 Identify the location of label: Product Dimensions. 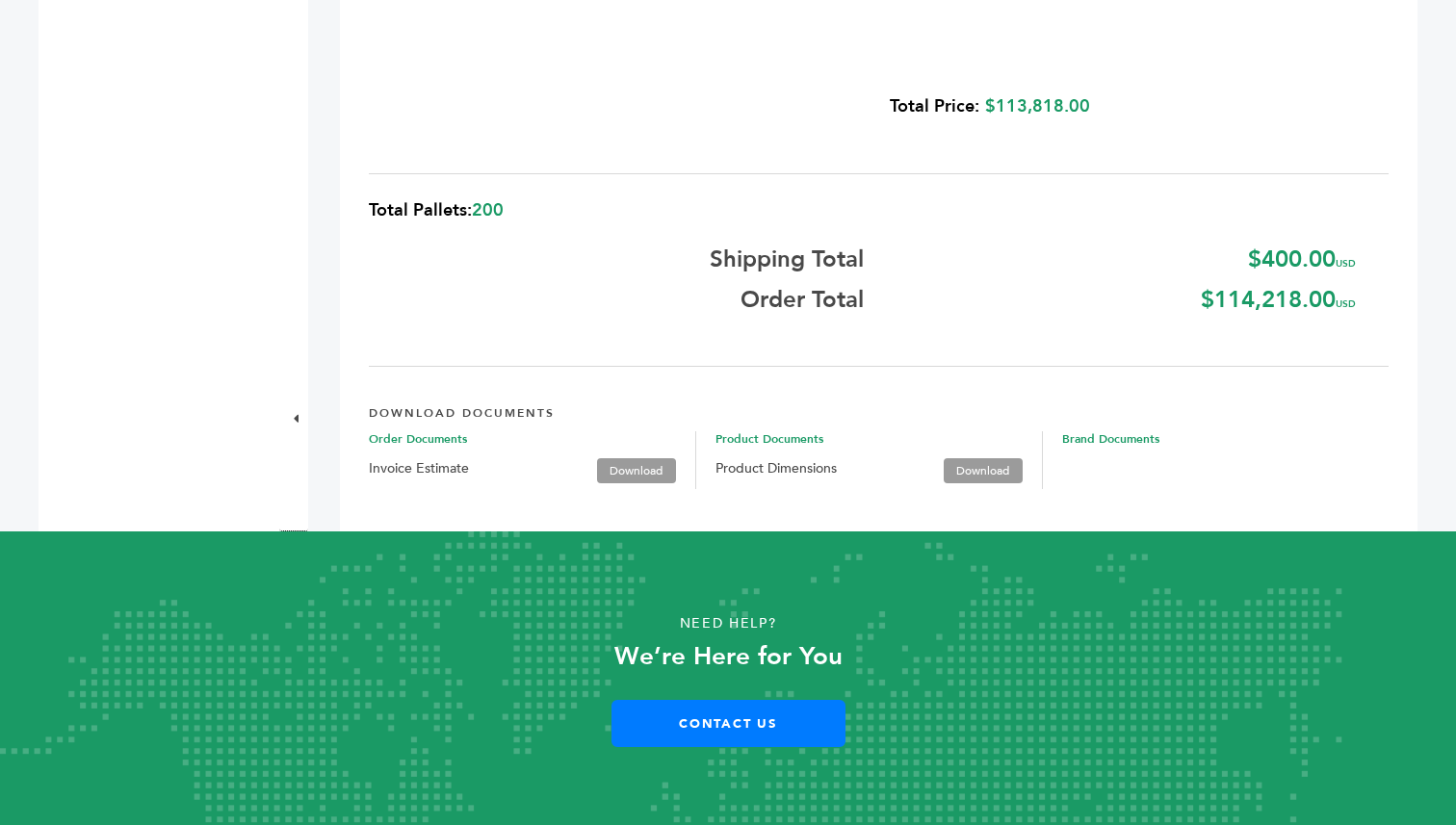
(776, 469).